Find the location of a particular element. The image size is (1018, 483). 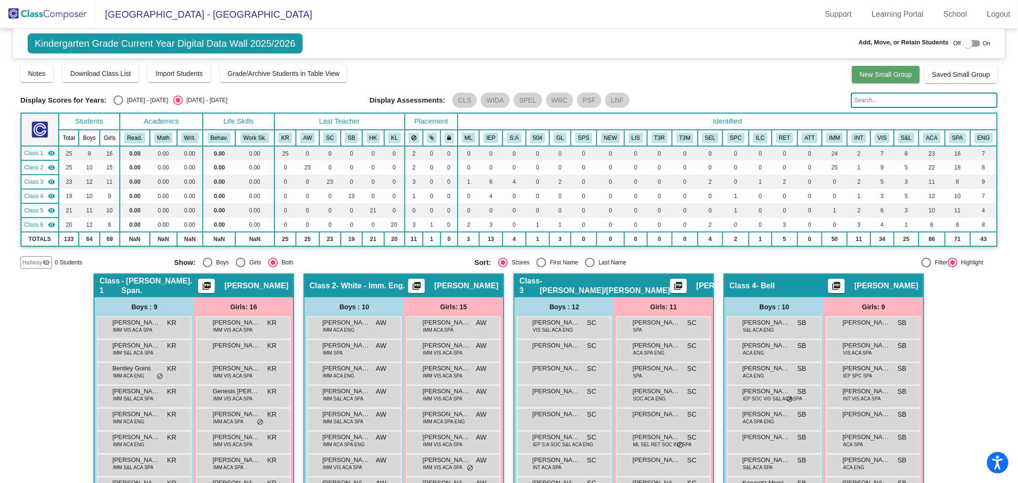

span: Download Class List is located at coordinates (100, 73).